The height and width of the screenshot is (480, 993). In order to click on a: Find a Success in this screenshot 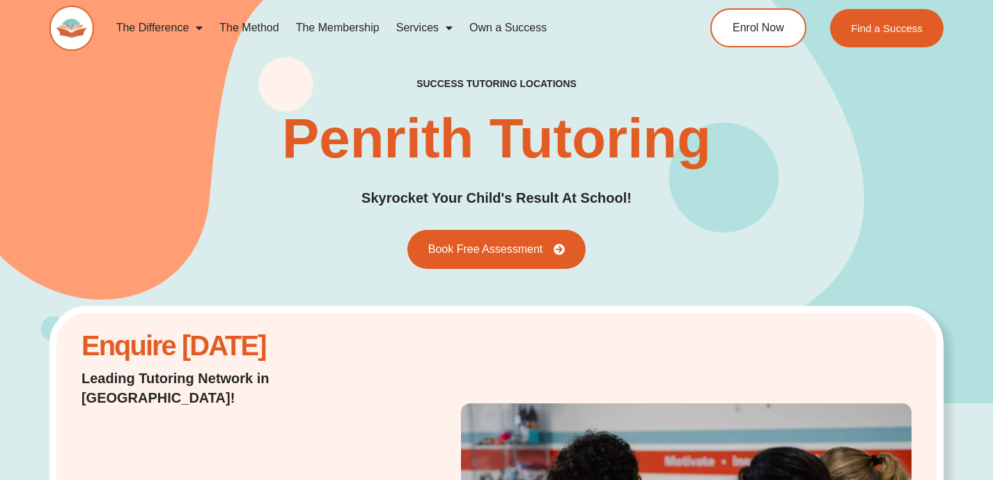, I will do `click(886, 28)`.